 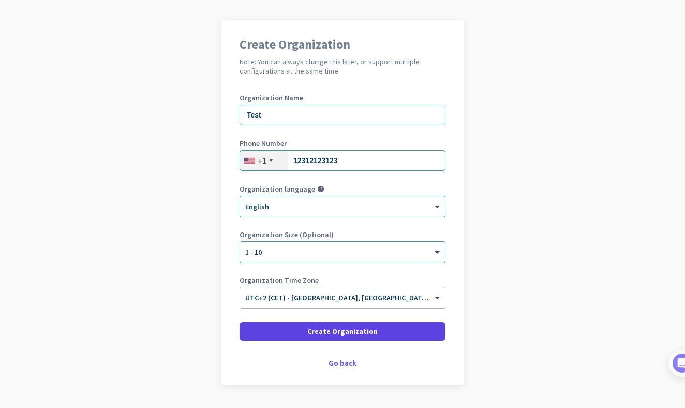 I want to click on div: Go back, so click(x=343, y=363).